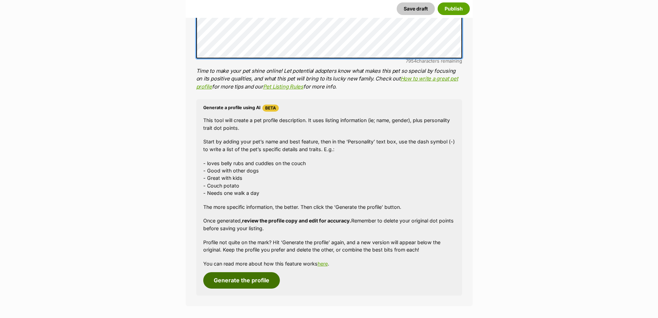  I want to click on a: How to write a great pet profile, so click(327, 83).